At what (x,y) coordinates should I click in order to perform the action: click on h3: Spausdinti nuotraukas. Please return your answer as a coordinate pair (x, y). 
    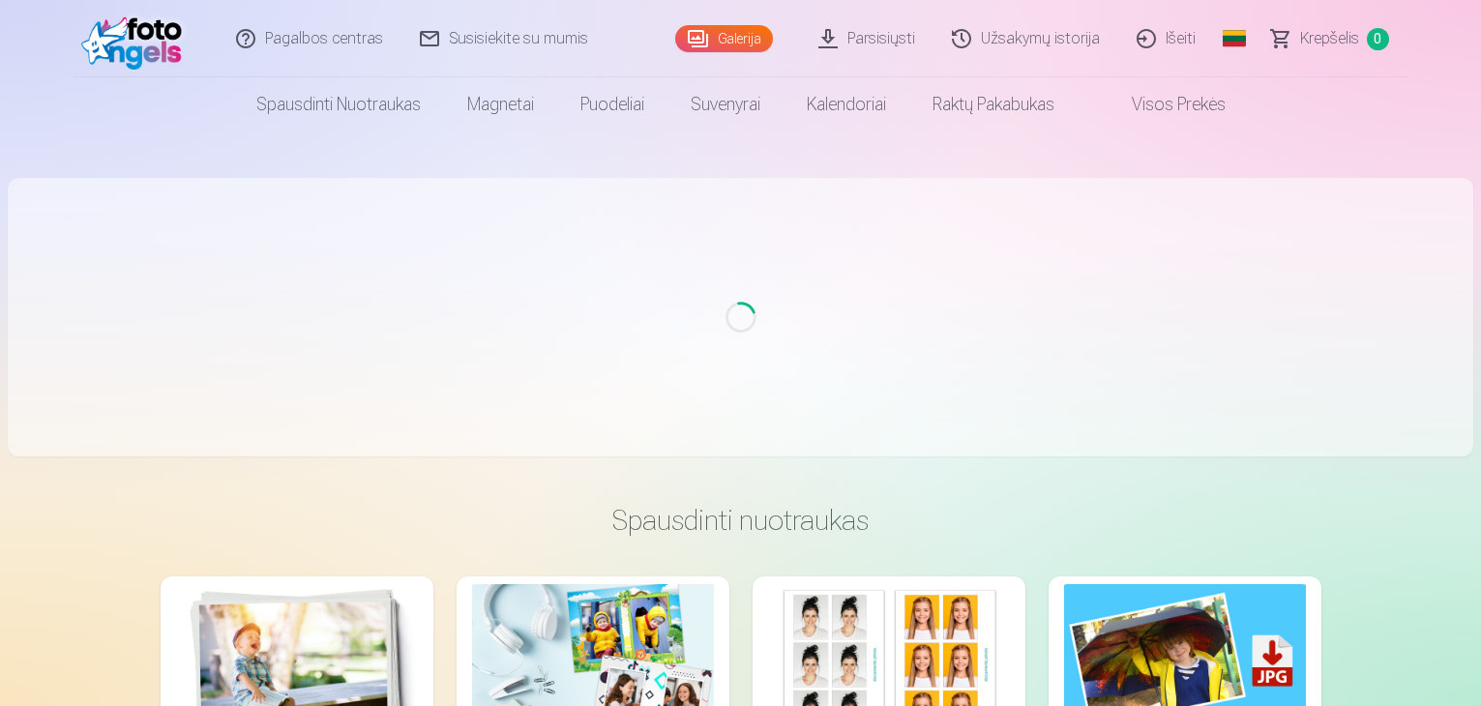
    Looking at the image, I should click on (741, 520).